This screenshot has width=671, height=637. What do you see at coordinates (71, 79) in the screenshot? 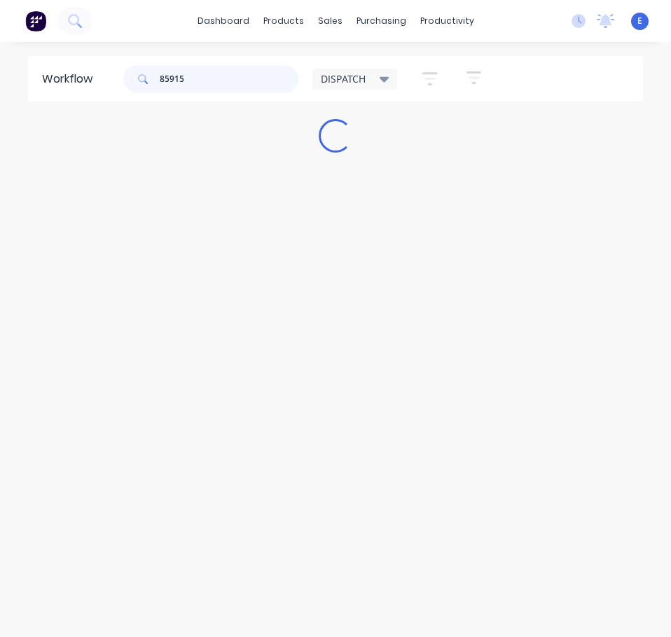
I see `div: Workflow` at bounding box center [71, 79].